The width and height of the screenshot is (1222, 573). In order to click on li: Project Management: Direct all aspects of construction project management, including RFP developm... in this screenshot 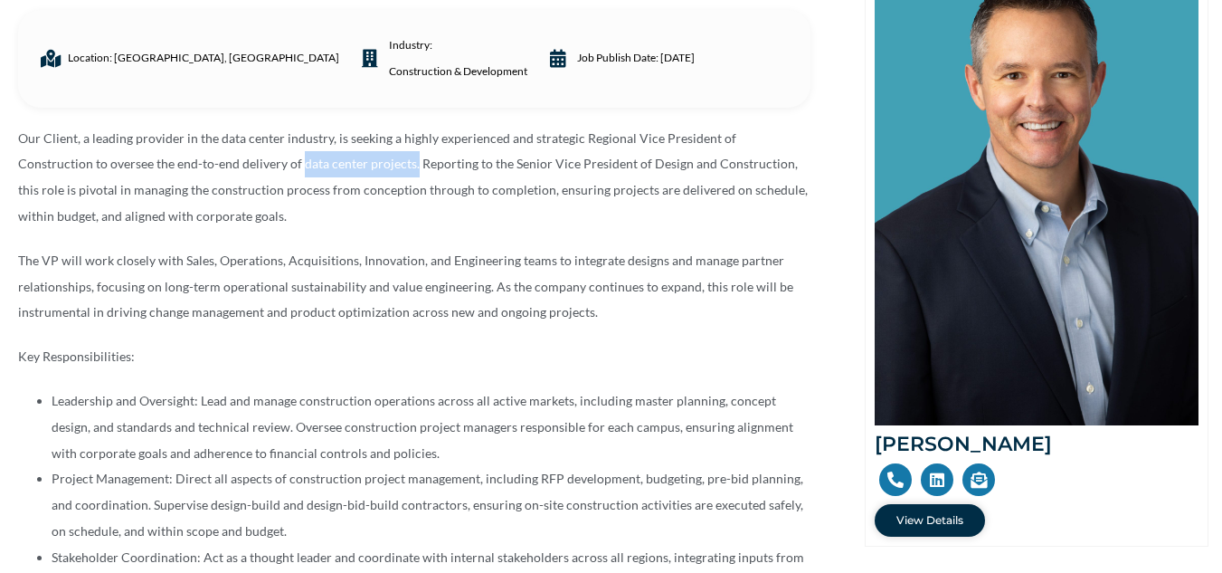, I will do `click(431, 505)`.